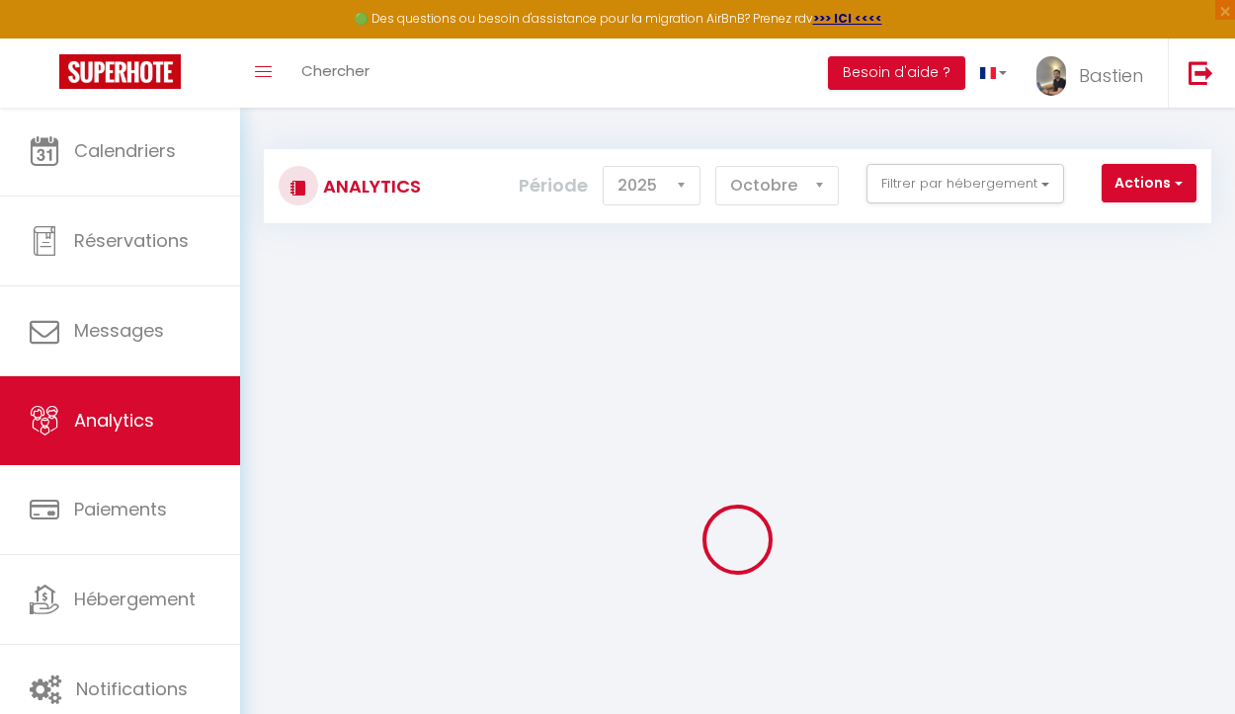 This screenshot has width=1235, height=714. I want to click on button: Besoin d'aide ?, so click(896, 73).